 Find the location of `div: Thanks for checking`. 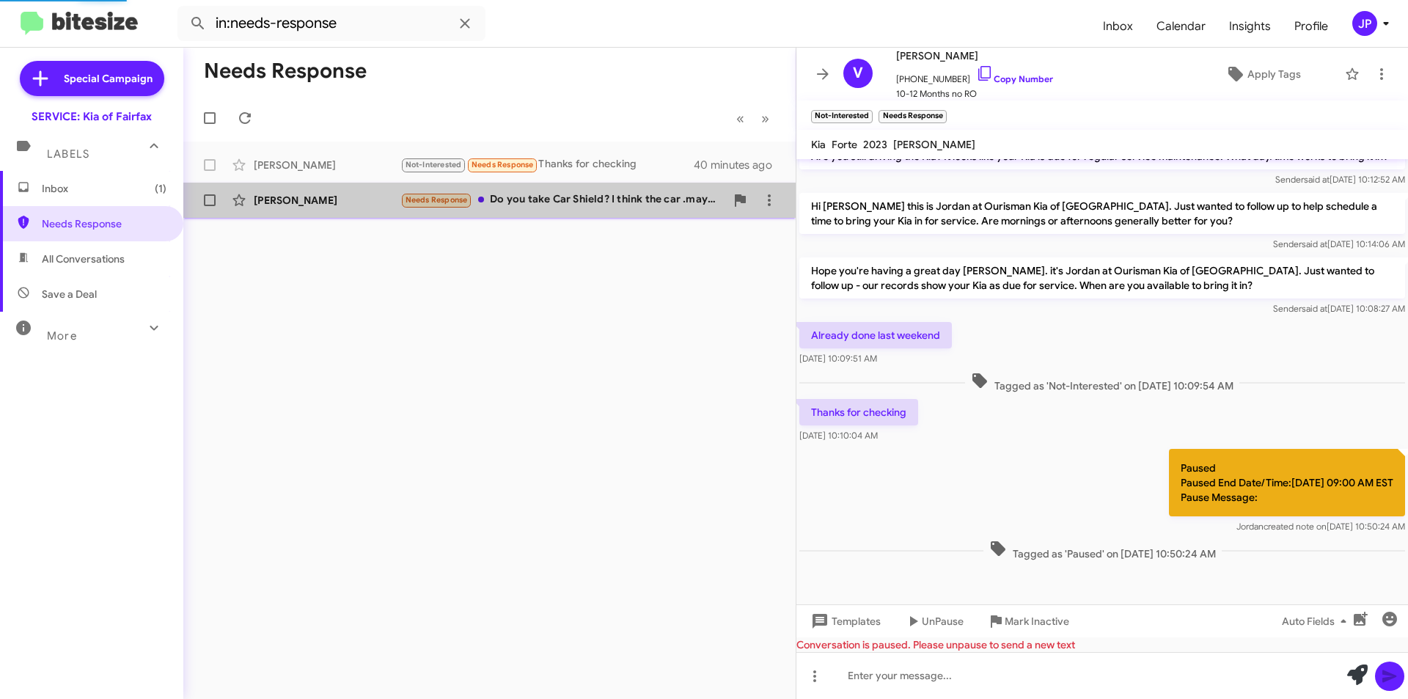

div: Thanks for checking is located at coordinates (548, 164).